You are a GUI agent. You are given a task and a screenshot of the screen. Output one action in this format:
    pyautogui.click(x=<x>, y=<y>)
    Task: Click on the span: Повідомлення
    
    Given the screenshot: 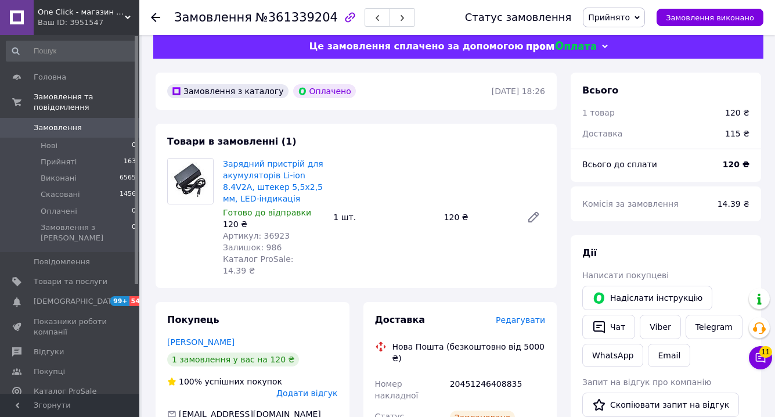 What is the action you would take?
    pyautogui.click(x=62, y=262)
    